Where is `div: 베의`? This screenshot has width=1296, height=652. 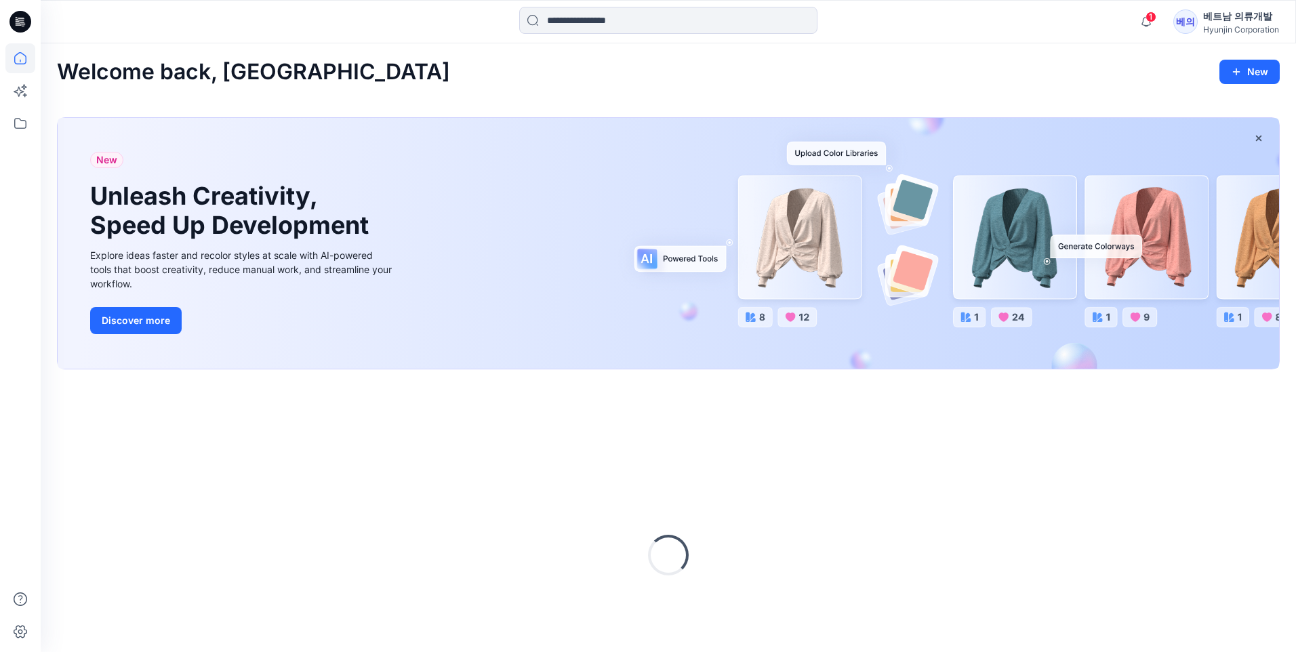
div: 베의 is located at coordinates (1186, 22).